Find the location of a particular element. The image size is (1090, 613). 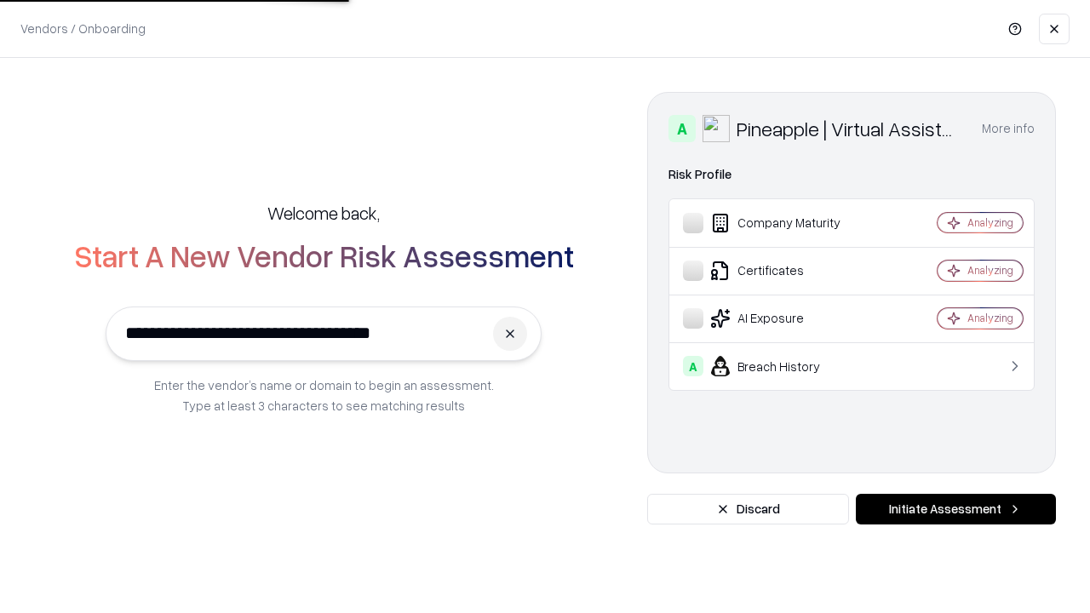

button: Initiate Assessment is located at coordinates (956, 509).